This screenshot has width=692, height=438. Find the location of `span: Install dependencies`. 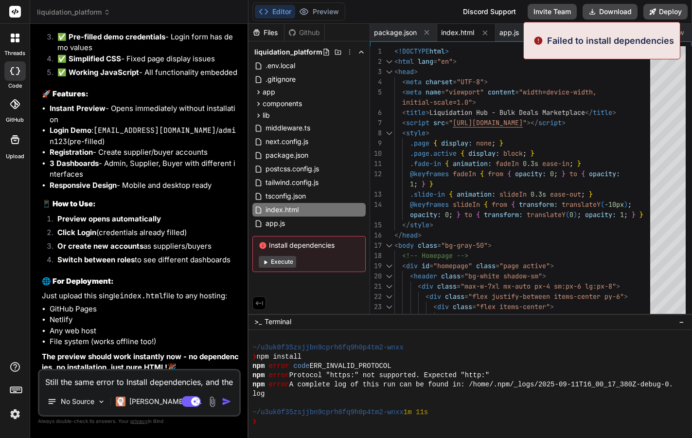

span: Install dependencies is located at coordinates (309, 245).